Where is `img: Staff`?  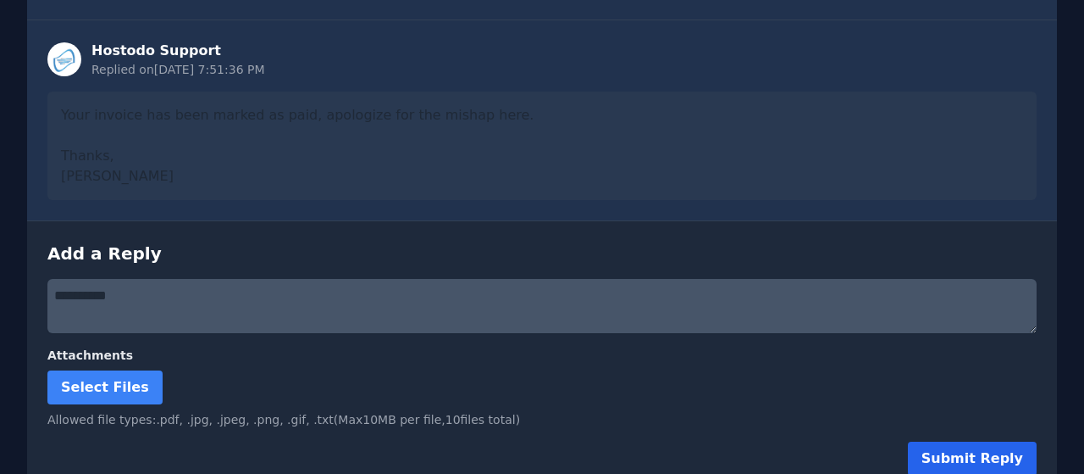 img: Staff is located at coordinates (64, 59).